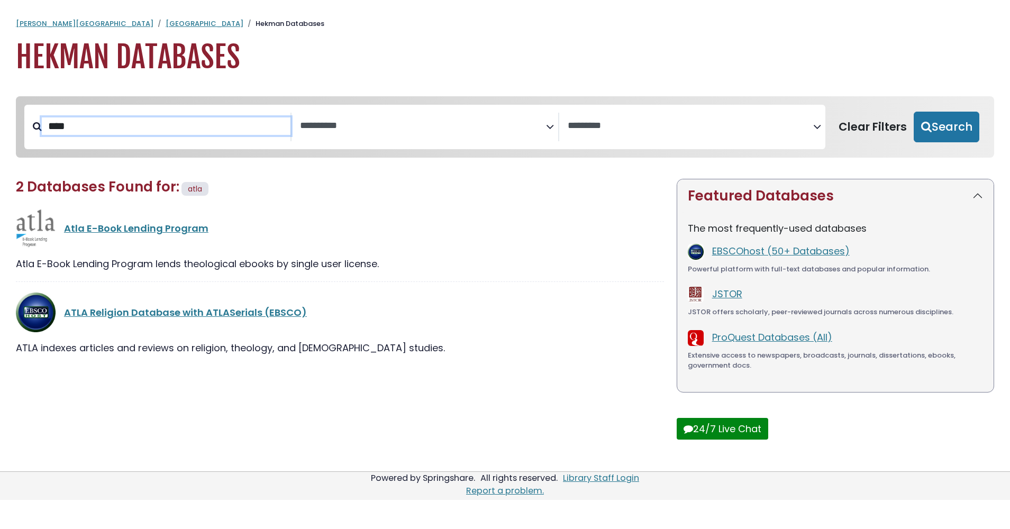  Describe the element at coordinates (505, 57) in the screenshot. I see `h1: Hekman Databases` at that location.